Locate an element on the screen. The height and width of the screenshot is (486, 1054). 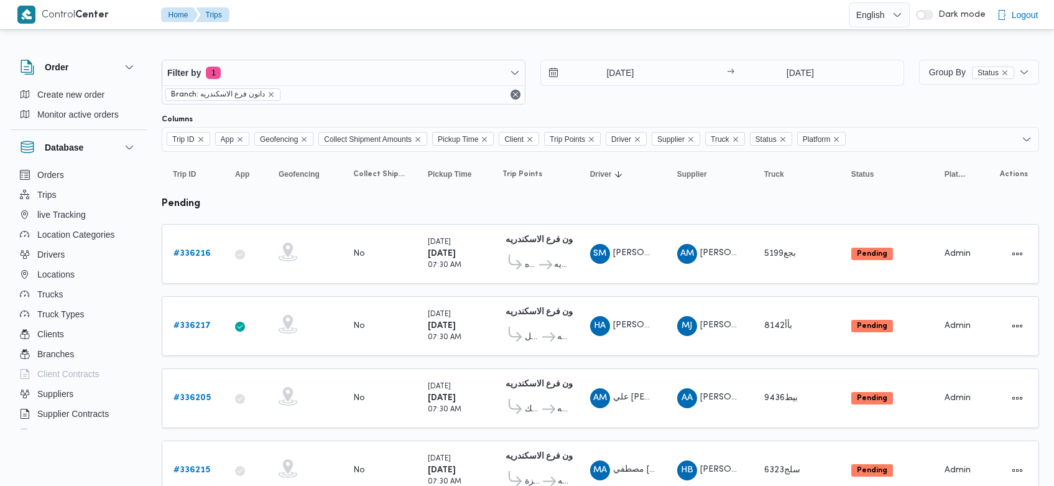
h3: Database is located at coordinates (64, 147).